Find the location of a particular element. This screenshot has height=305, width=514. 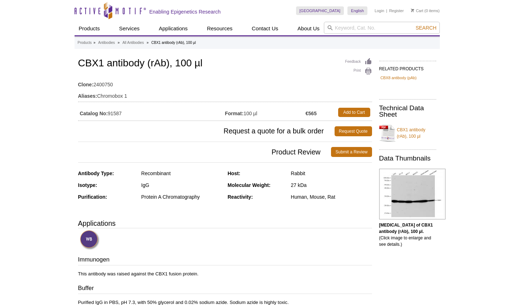

h2: Data Thumbnails is located at coordinates (408, 158).